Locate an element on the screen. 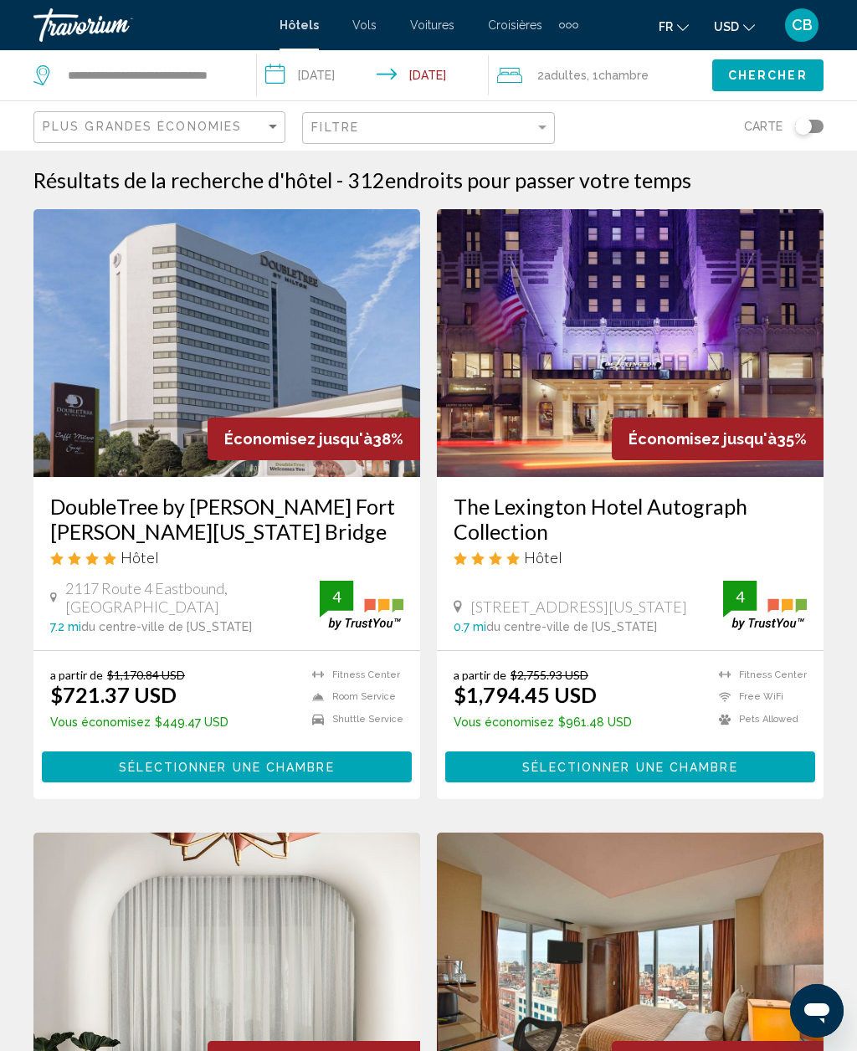 This screenshot has height=1051, width=857. span: USD is located at coordinates (726, 27).